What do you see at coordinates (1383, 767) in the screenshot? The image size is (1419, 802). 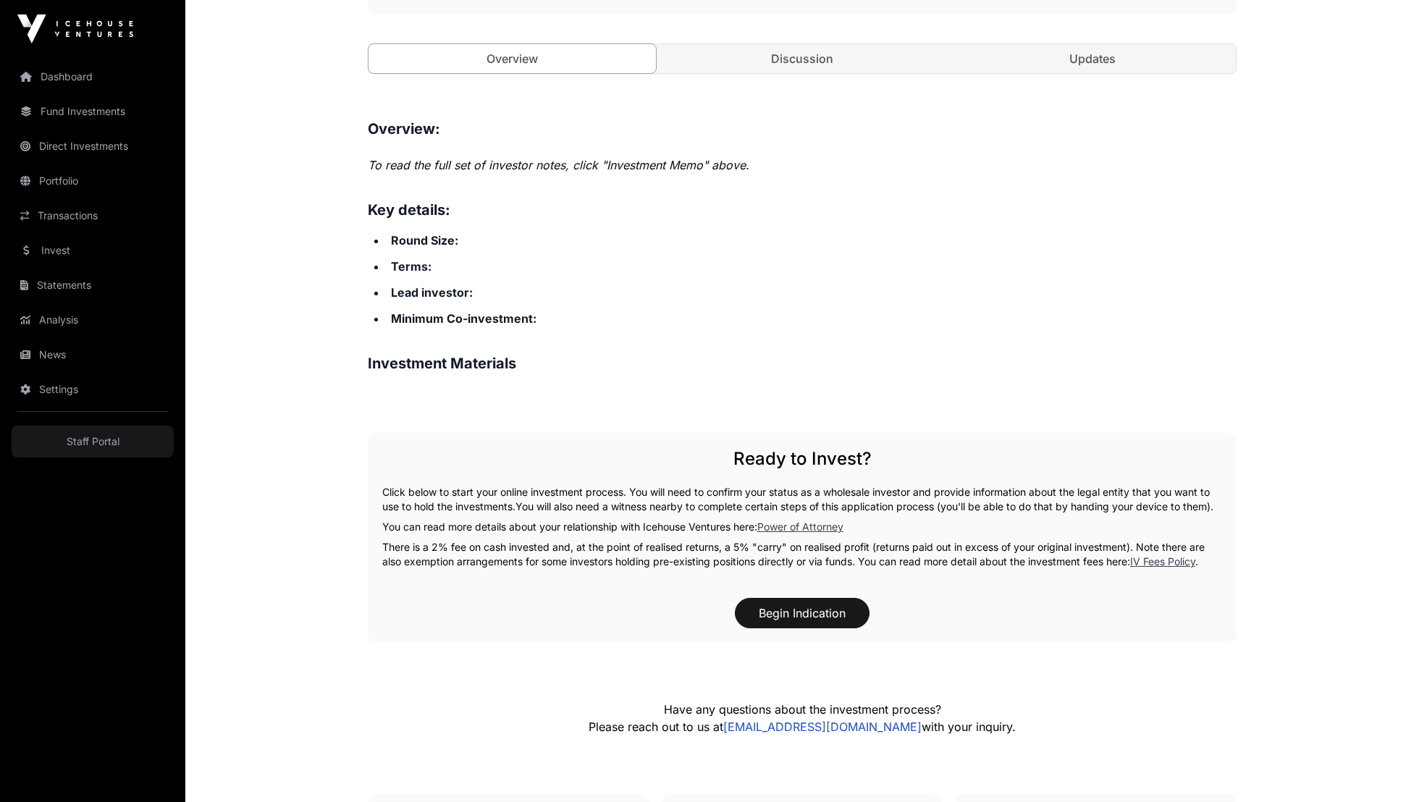 I see `div: Chat Widget` at bounding box center [1383, 767].